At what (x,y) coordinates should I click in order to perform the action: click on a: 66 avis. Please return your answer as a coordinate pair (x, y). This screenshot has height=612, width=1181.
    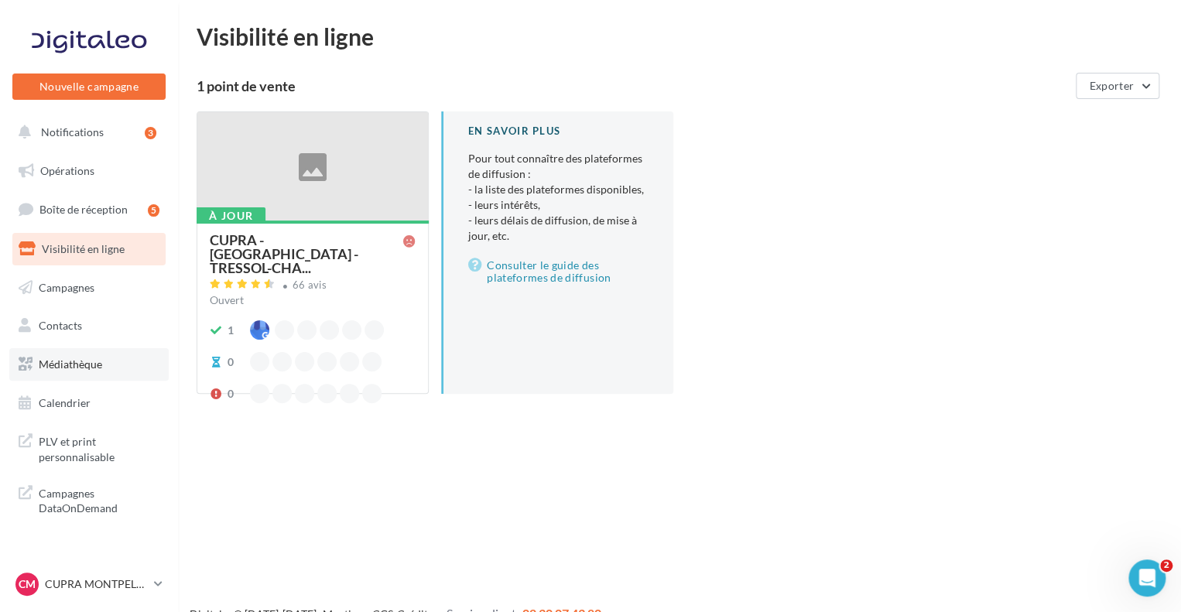
    Looking at the image, I should click on (313, 286).